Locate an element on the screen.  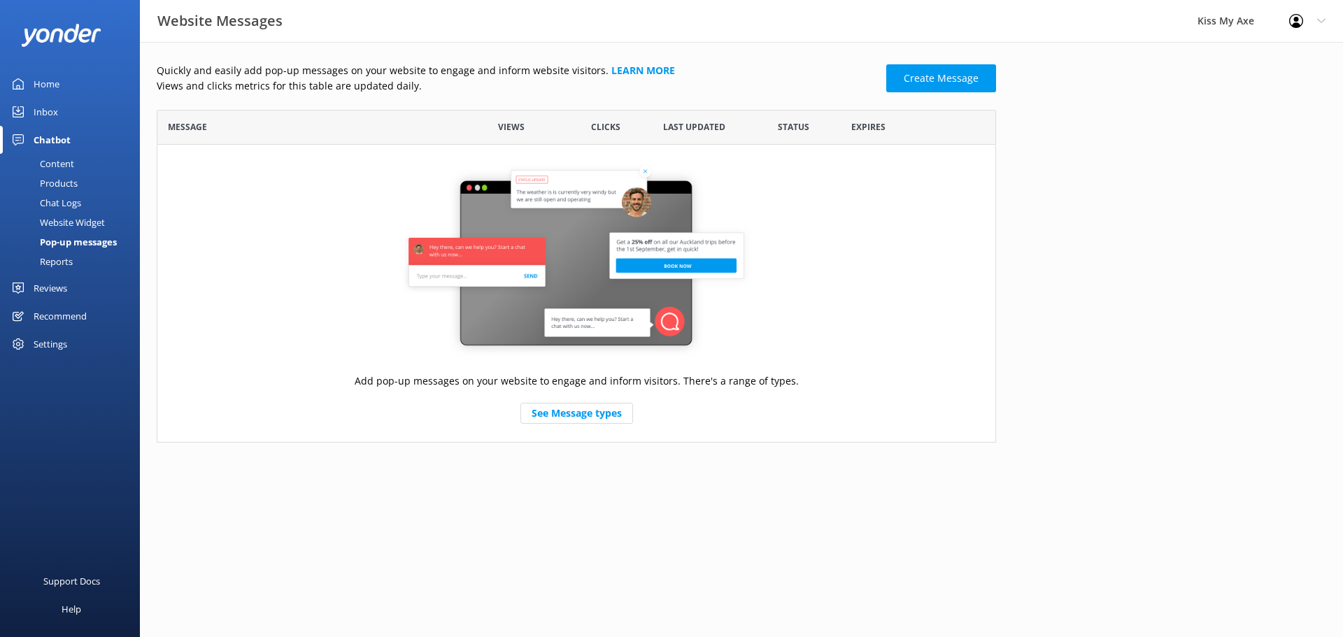
span: Clicks is located at coordinates (606, 127).